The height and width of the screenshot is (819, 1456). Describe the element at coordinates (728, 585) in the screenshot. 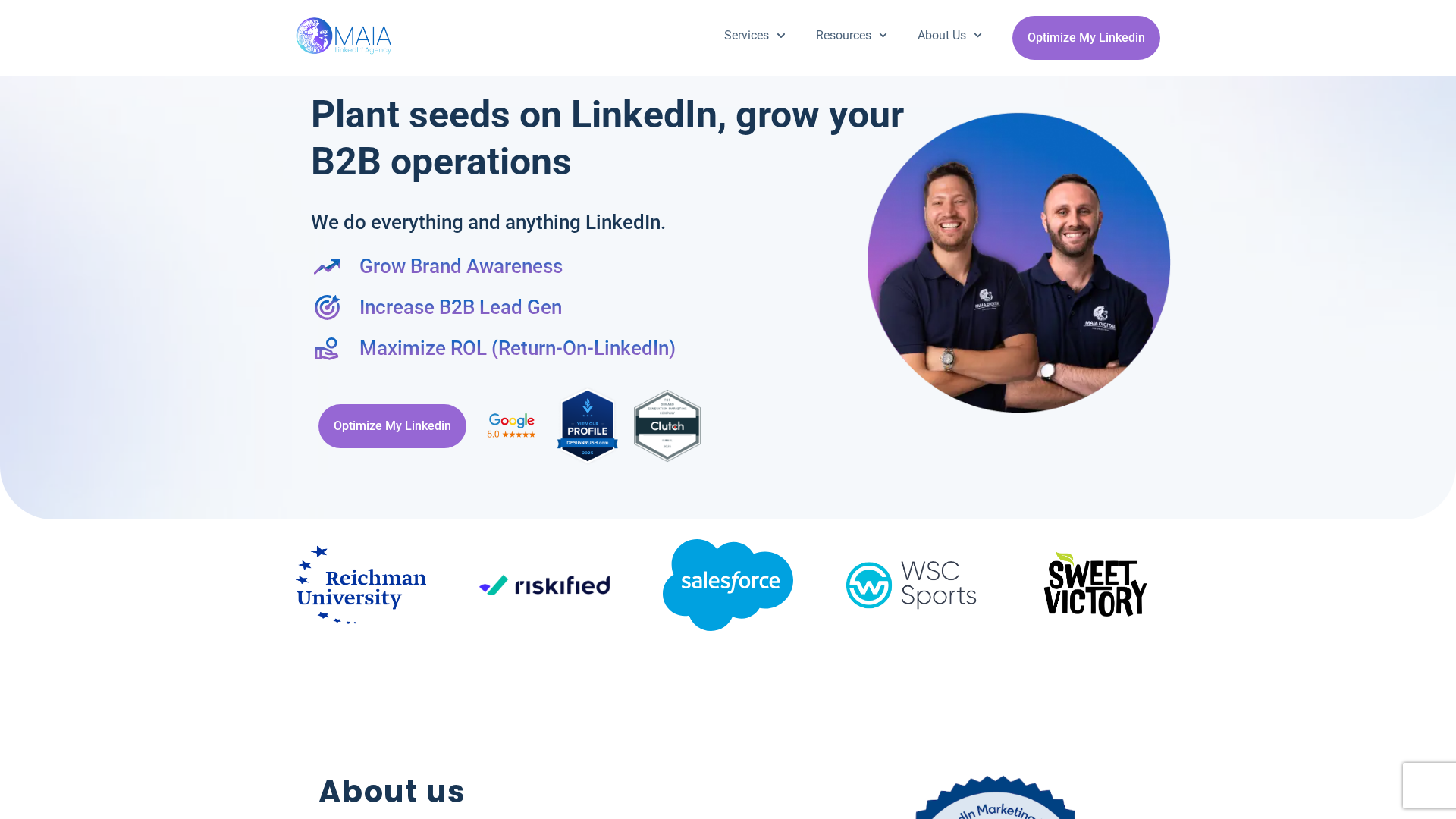

I see `img: salesforce-2` at that location.